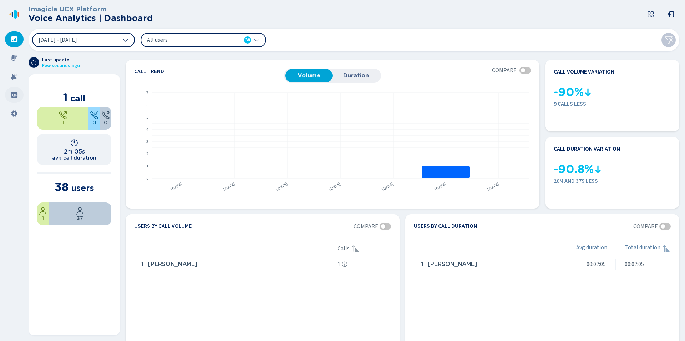 Image resolution: width=685 pixels, height=341 pixels. What do you see at coordinates (356, 76) in the screenshot?
I see `button: Duration` at bounding box center [356, 76].